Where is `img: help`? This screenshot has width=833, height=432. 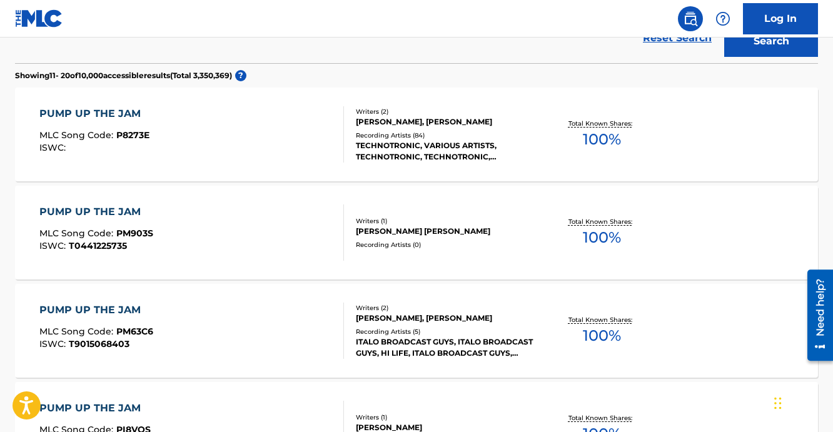
img: help is located at coordinates (723, 19).